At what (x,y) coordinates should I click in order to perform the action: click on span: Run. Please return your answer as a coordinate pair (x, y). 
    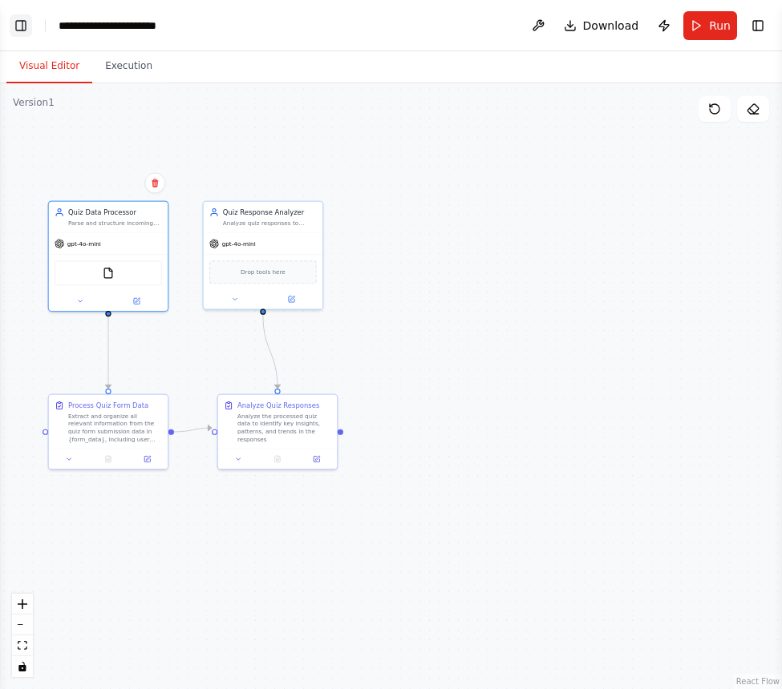
    Looking at the image, I should click on (719, 26).